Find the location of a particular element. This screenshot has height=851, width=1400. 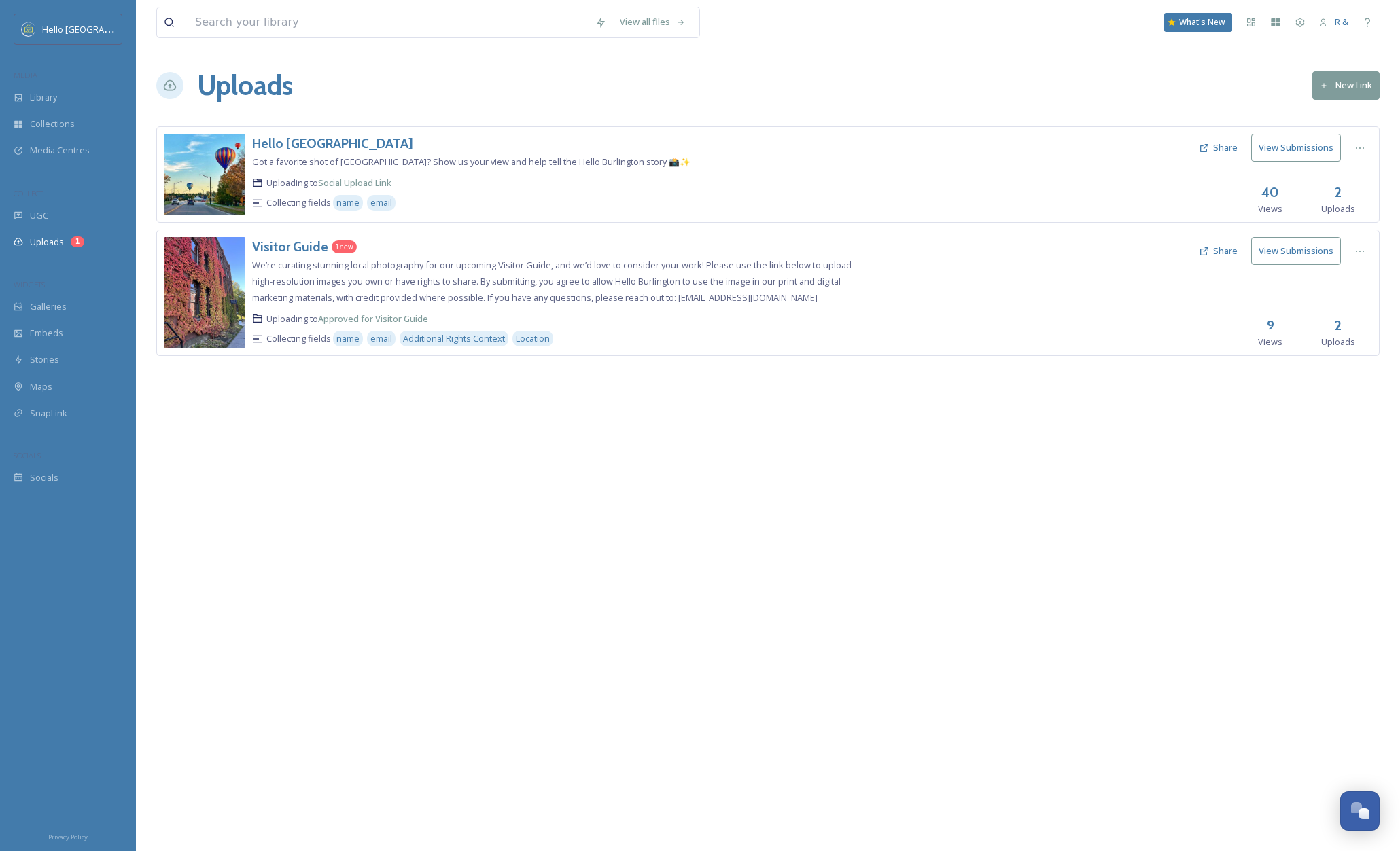

a: Privacy Policy is located at coordinates (68, 836).